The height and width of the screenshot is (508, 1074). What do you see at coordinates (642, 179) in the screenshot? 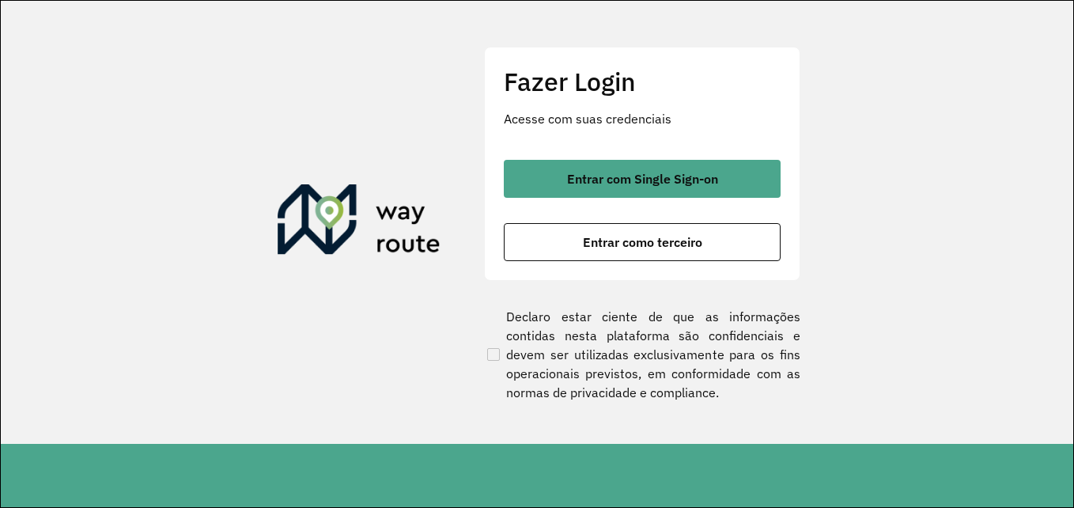
I see `span: Entrar com Single Sign-on` at bounding box center [642, 179].